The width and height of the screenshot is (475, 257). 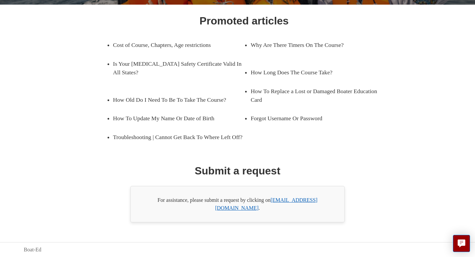 What do you see at coordinates (311, 72) in the screenshot?
I see `a: How Long Does The Course Take?` at bounding box center [311, 72].